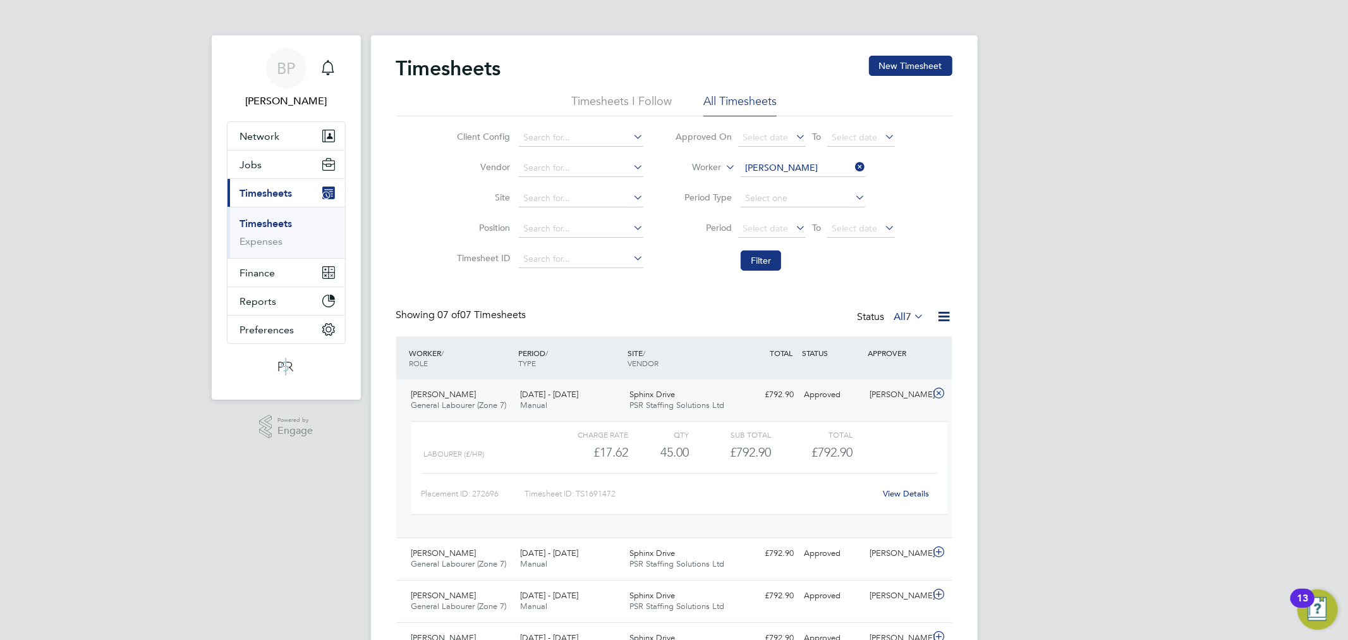 This screenshot has width=1348, height=640. I want to click on li: Timesheets I Follow, so click(621, 105).